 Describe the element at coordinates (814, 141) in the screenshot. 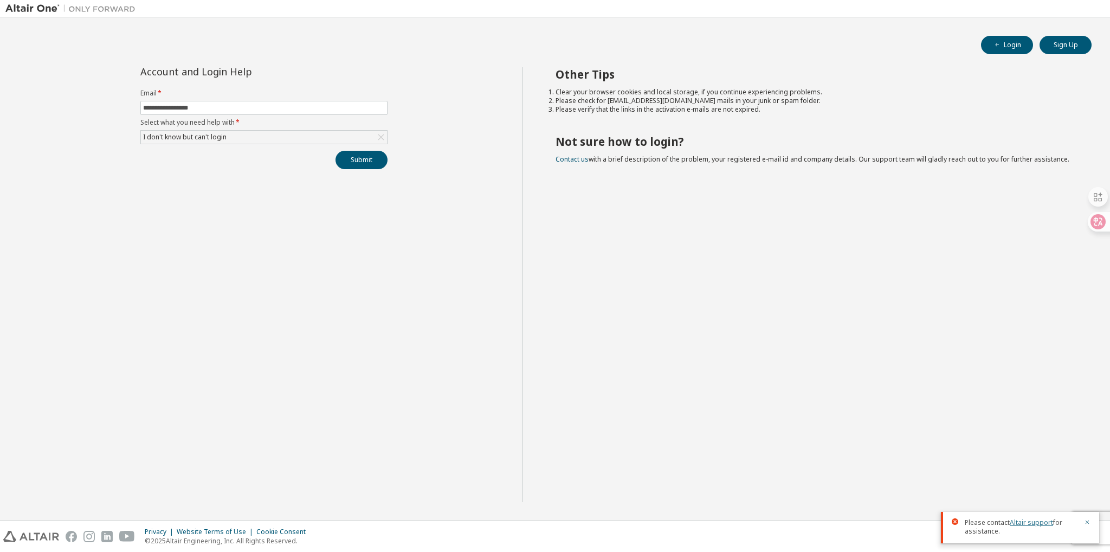

I see `h2: Not sure how to login?` at that location.